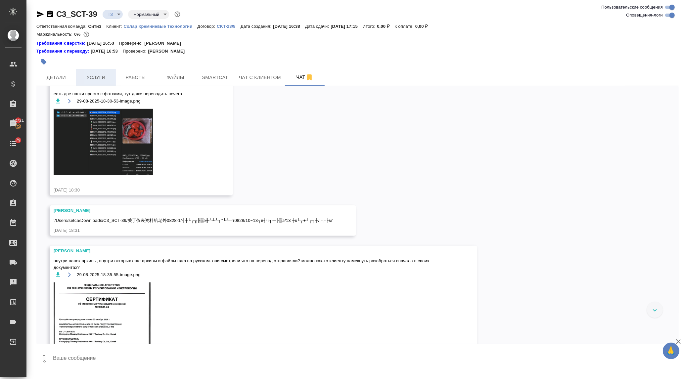  I want to click on span: Smartcat, so click(215, 77).